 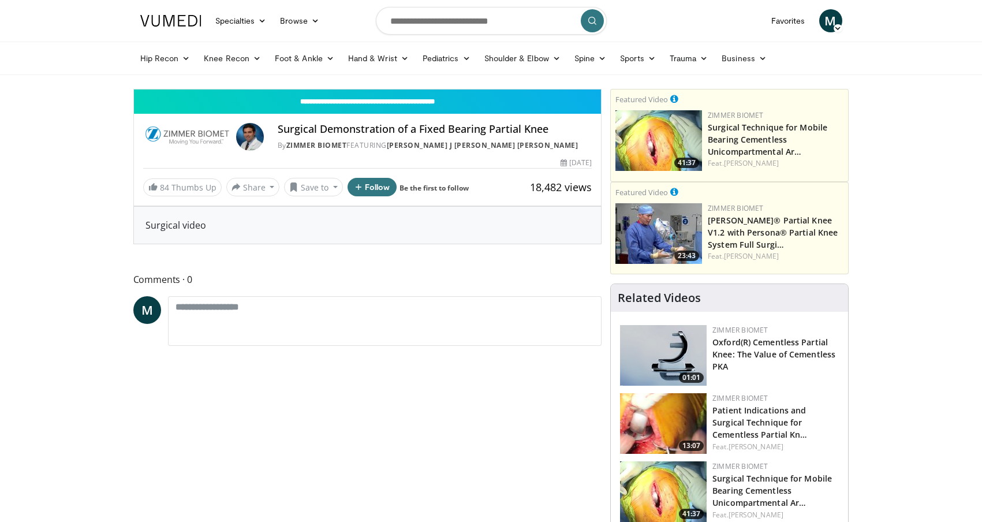 What do you see at coordinates (241, 21) in the screenshot?
I see `a: Specialties` at bounding box center [241, 21].